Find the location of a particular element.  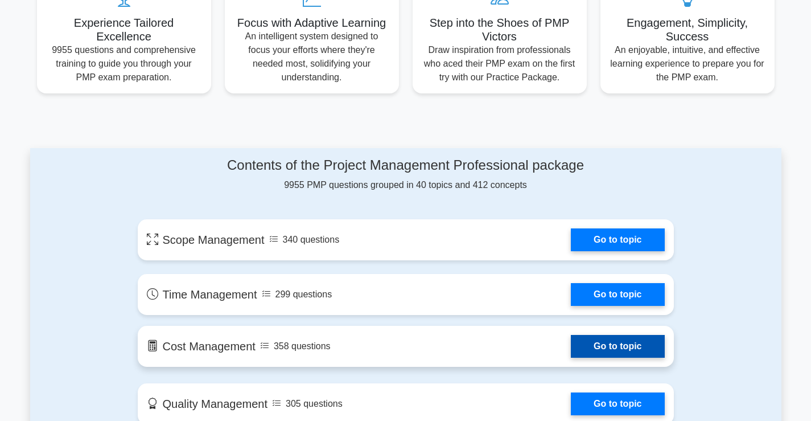

div: 9955 PMP questions grouped in 40 topics and 412 concepts is located at coordinates (406, 174).